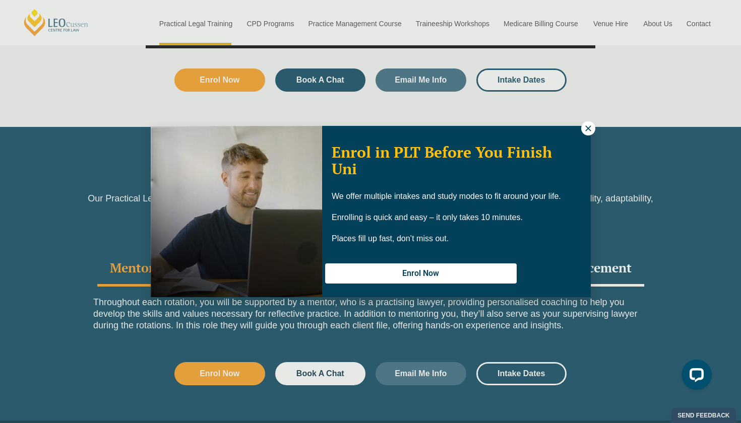 This screenshot has height=423, width=741. I want to click on img: Woman in yellow blouse holding folders looking to the right and smiling, so click(236, 212).